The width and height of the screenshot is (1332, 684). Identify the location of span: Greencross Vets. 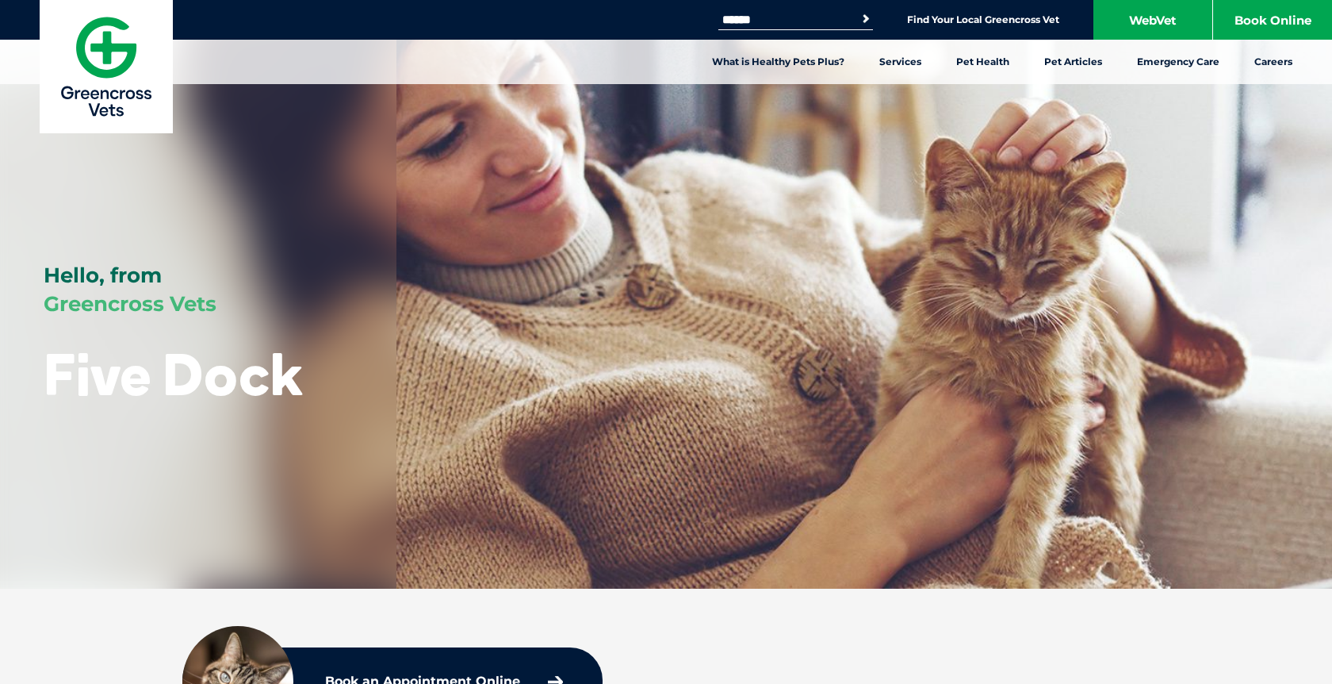
(130, 304).